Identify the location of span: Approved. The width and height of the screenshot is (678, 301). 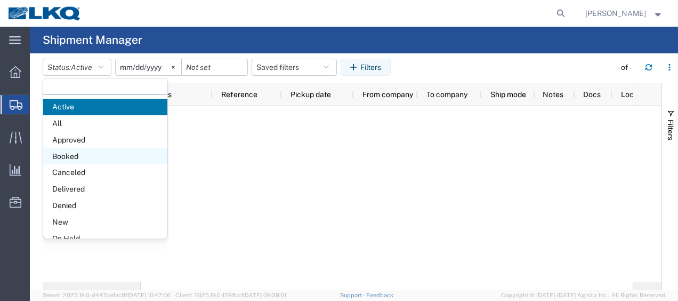
(105, 140).